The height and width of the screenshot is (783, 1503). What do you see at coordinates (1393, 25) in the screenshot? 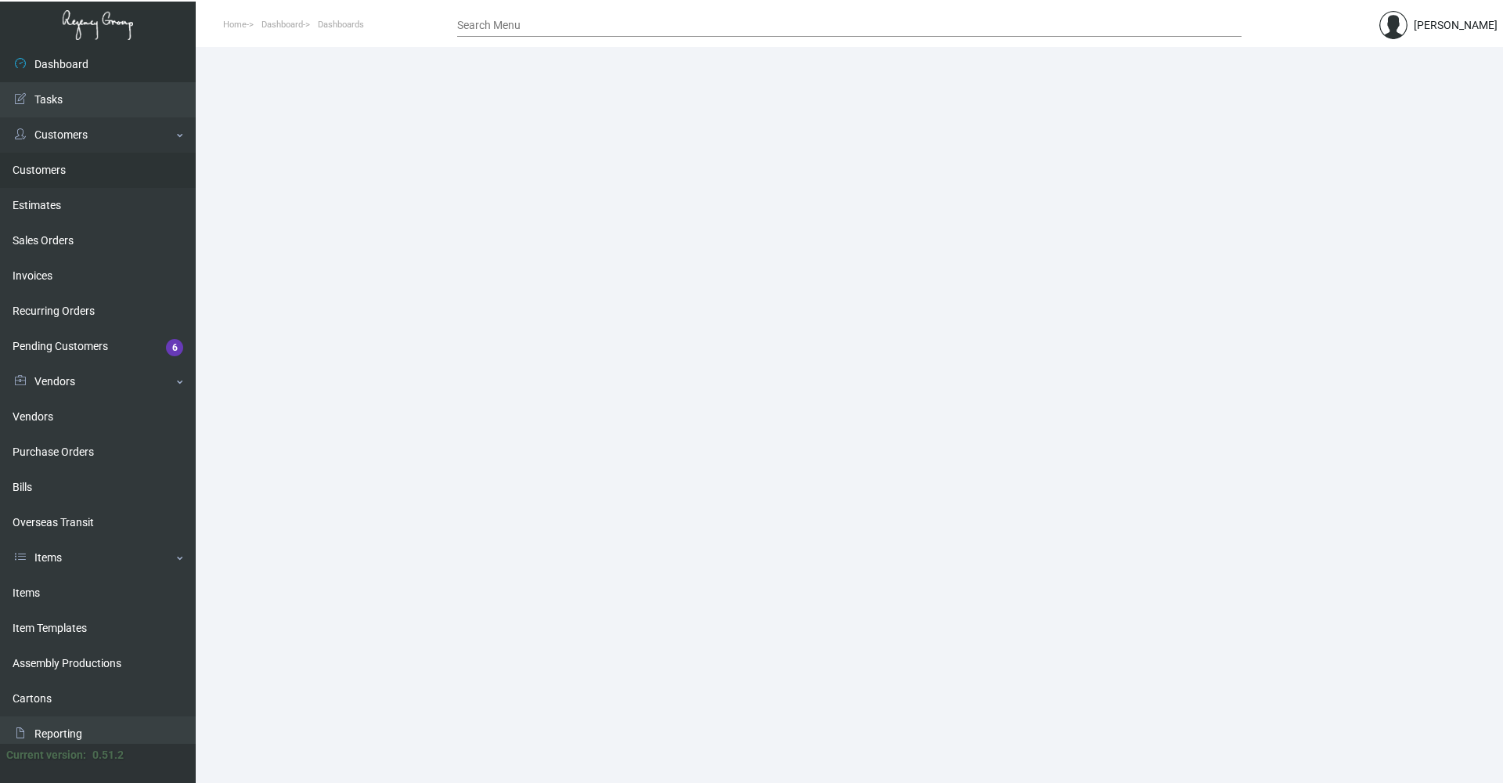
I see `img: admin@bootstrapmaster.com` at bounding box center [1393, 25].